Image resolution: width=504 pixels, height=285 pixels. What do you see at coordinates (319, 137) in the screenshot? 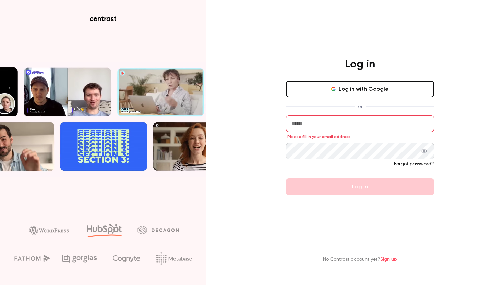
I see `span: Please fill in your email address` at bounding box center [319, 137].